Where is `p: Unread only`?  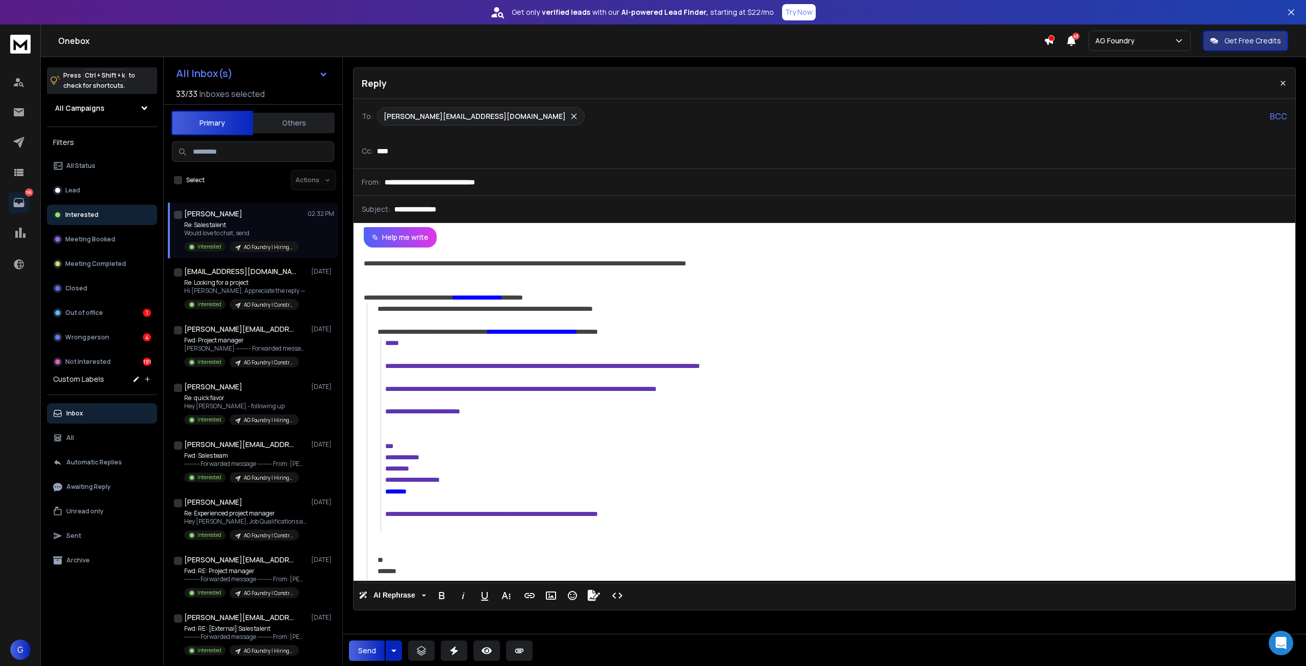 p: Unread only is located at coordinates (85, 511).